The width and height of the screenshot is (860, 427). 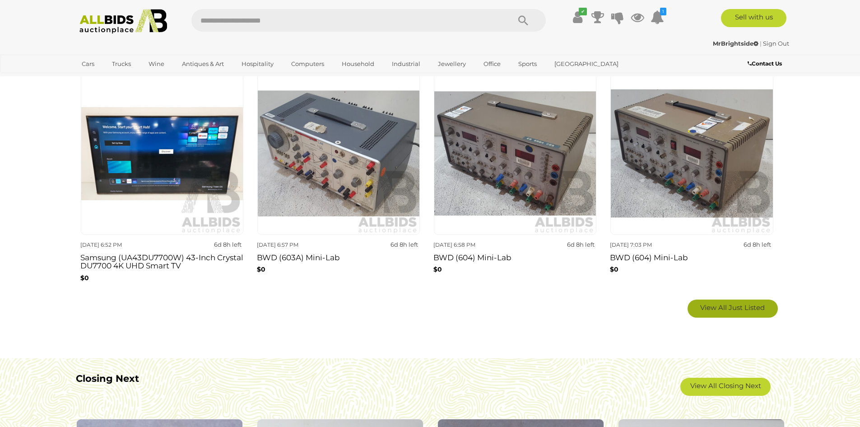 I want to click on a: View All Just Listed, so click(x=733, y=308).